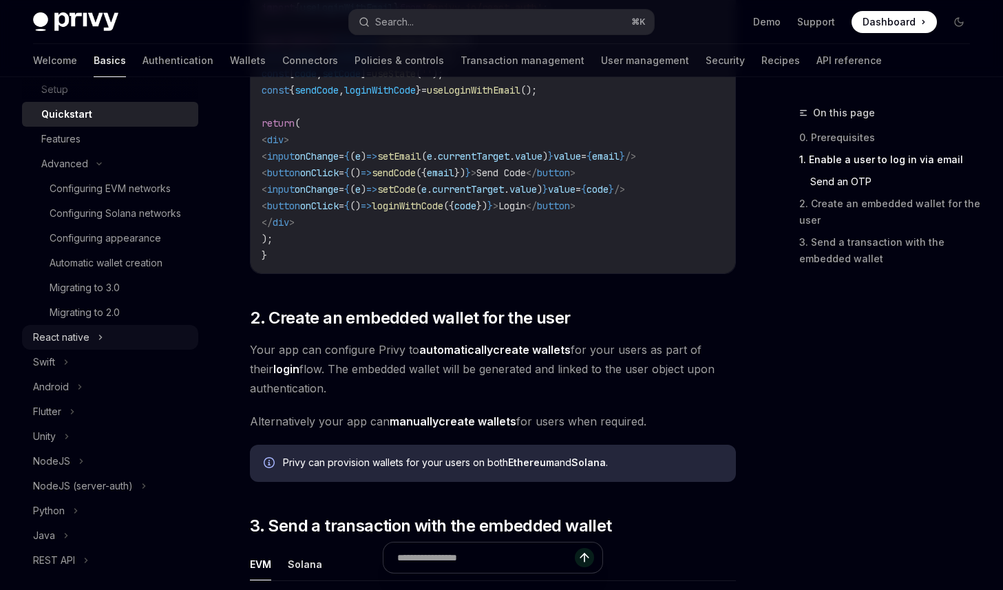  I want to click on span: 2. Create an embedded wallet for the user, so click(410, 318).